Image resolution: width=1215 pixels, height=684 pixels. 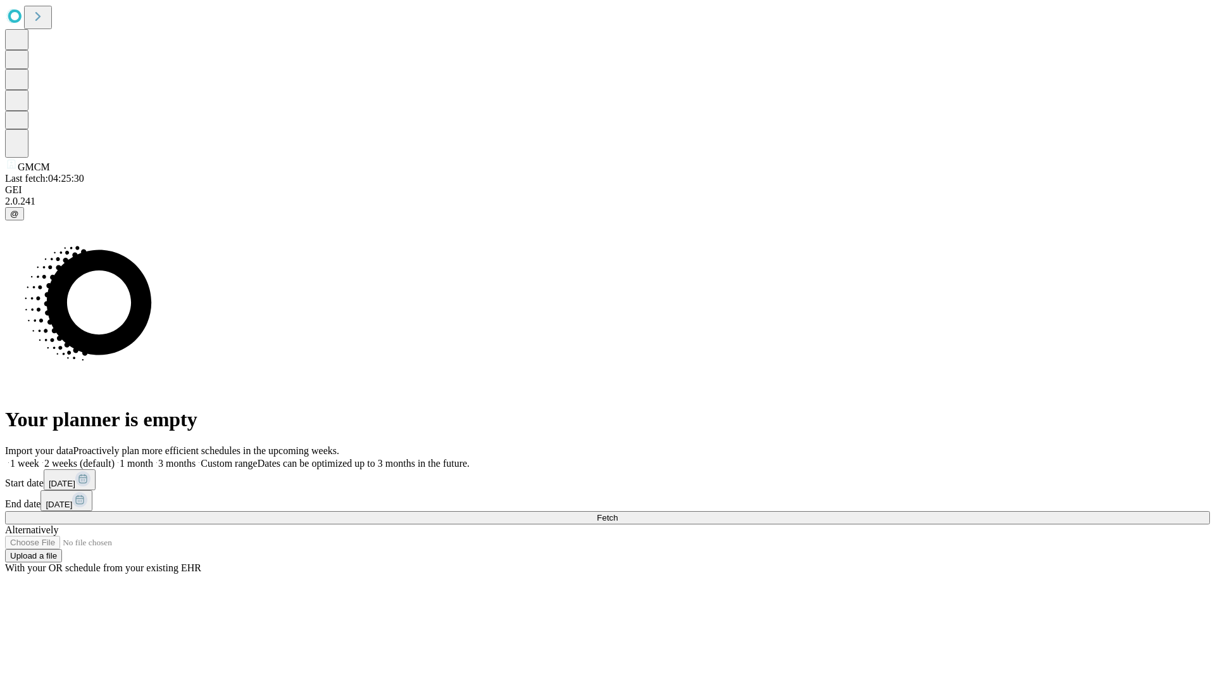 What do you see at coordinates (34, 166) in the screenshot?
I see `span: GMCM` at bounding box center [34, 166].